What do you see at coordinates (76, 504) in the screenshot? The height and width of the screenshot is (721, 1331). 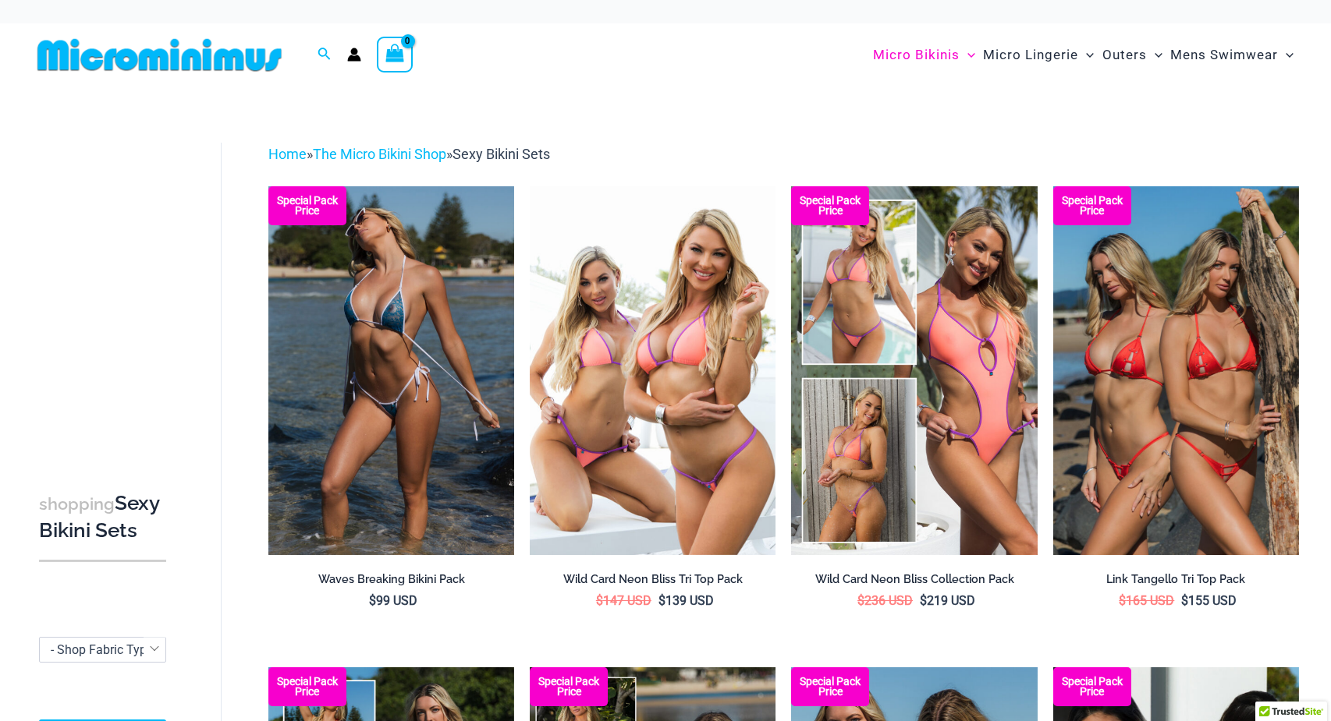 I see `span: shopping` at bounding box center [76, 504].